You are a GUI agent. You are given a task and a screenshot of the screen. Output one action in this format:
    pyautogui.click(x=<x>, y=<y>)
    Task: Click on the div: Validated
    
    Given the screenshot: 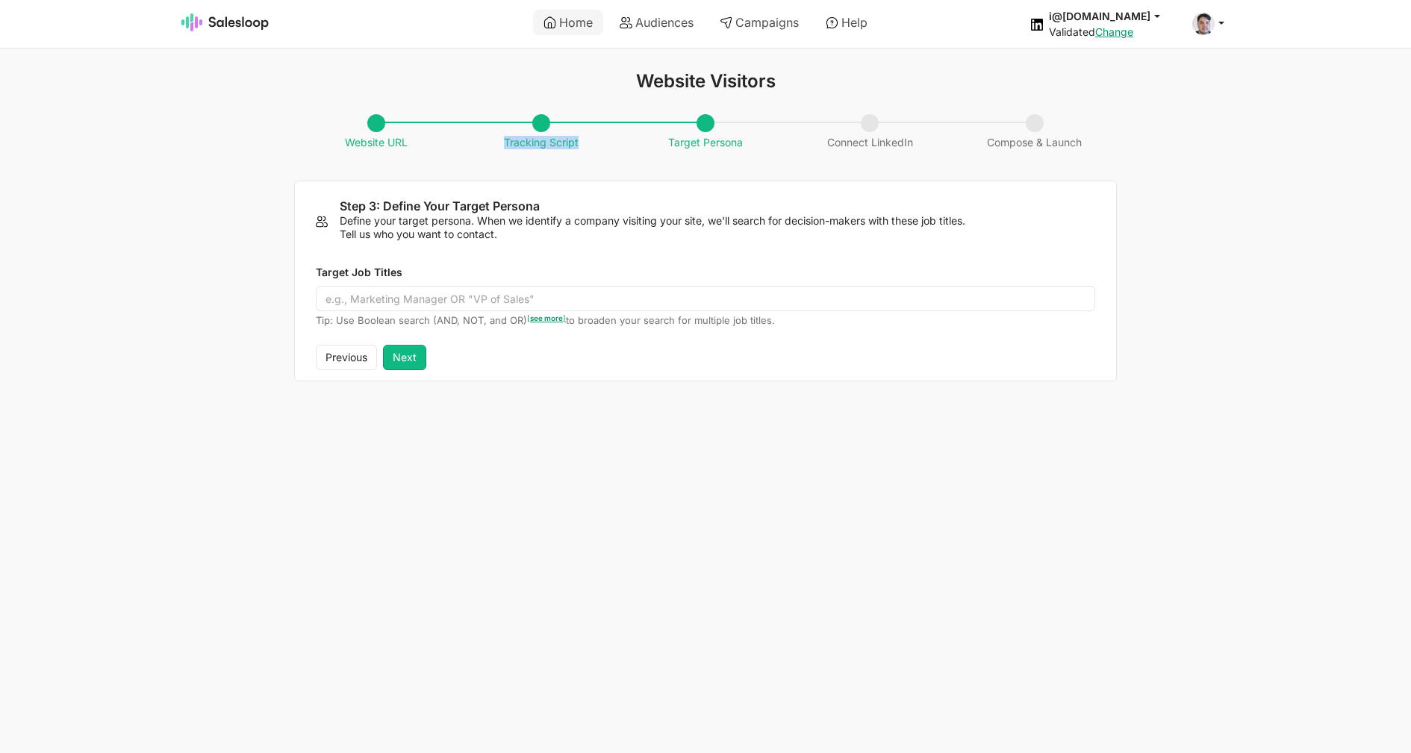 What is the action you would take?
    pyautogui.click(x=1112, y=32)
    